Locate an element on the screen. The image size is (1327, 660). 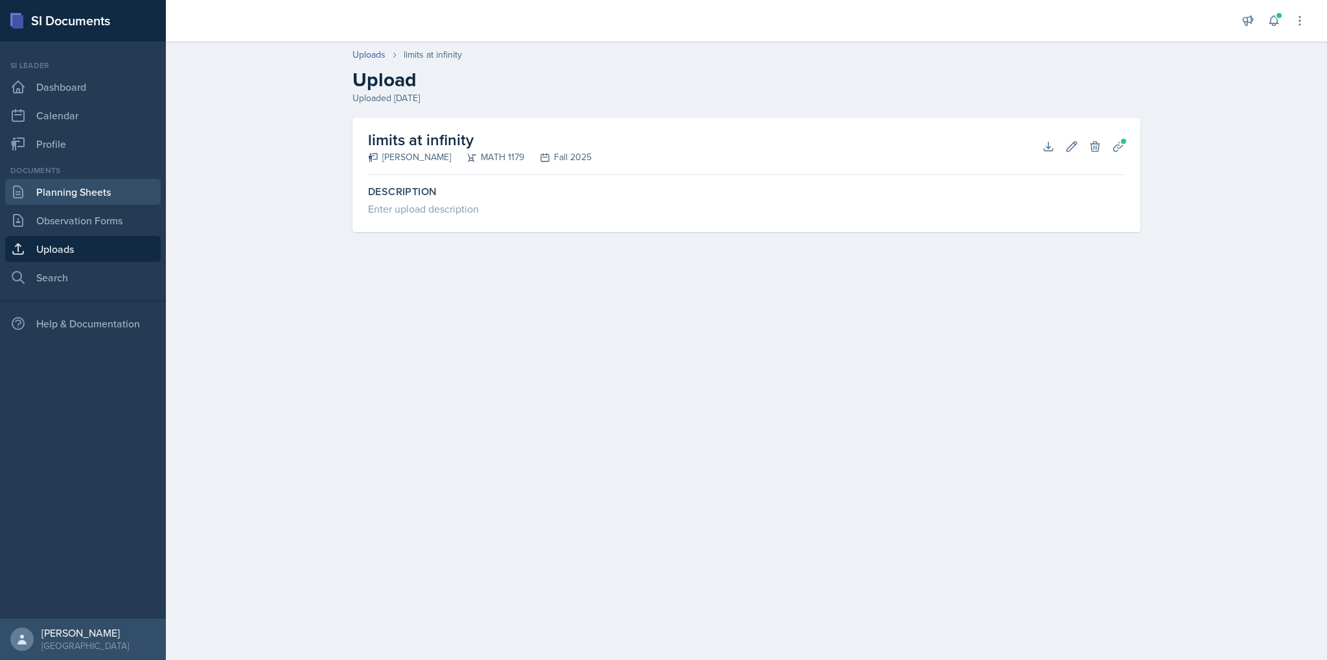
div: MATH 1179 is located at coordinates (487, 157).